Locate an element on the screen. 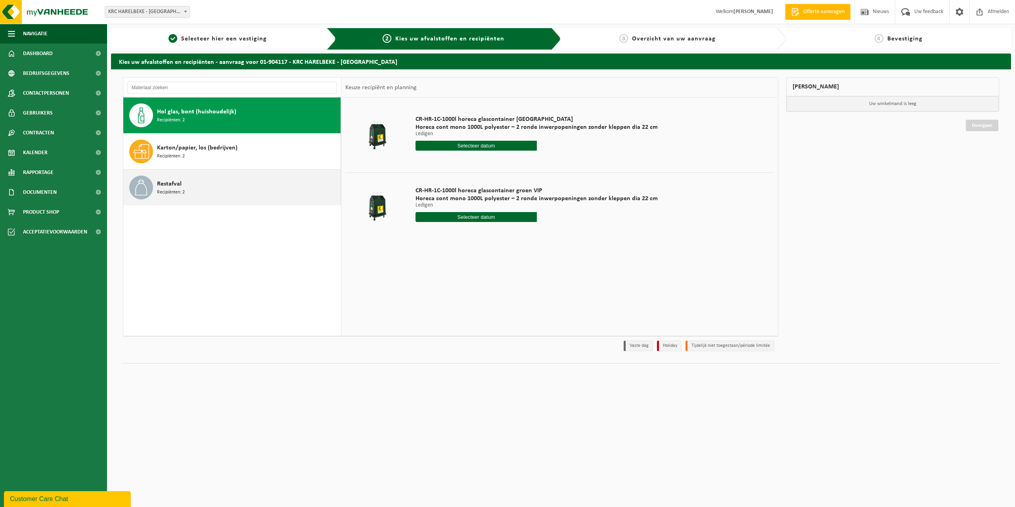 Image resolution: width=1015 pixels, height=507 pixels. span: Gebruikers is located at coordinates (38, 113).